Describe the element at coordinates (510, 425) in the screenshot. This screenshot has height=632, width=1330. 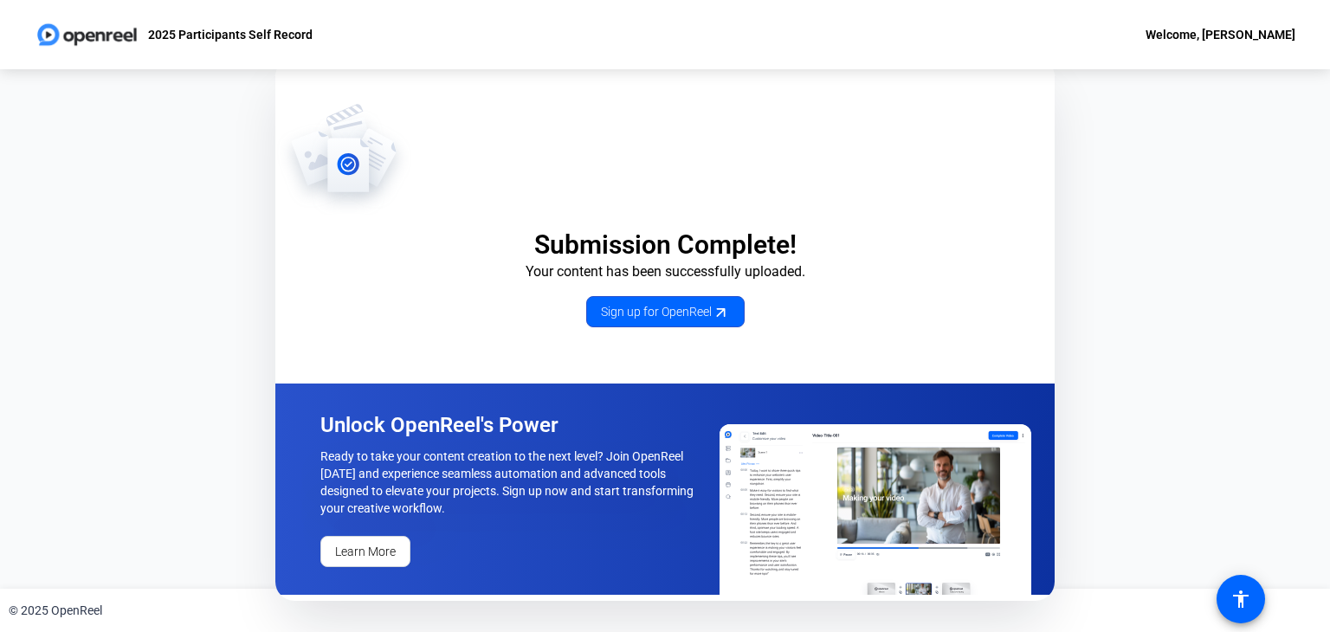
I see `p: Unlock OpenReel's Power` at that location.